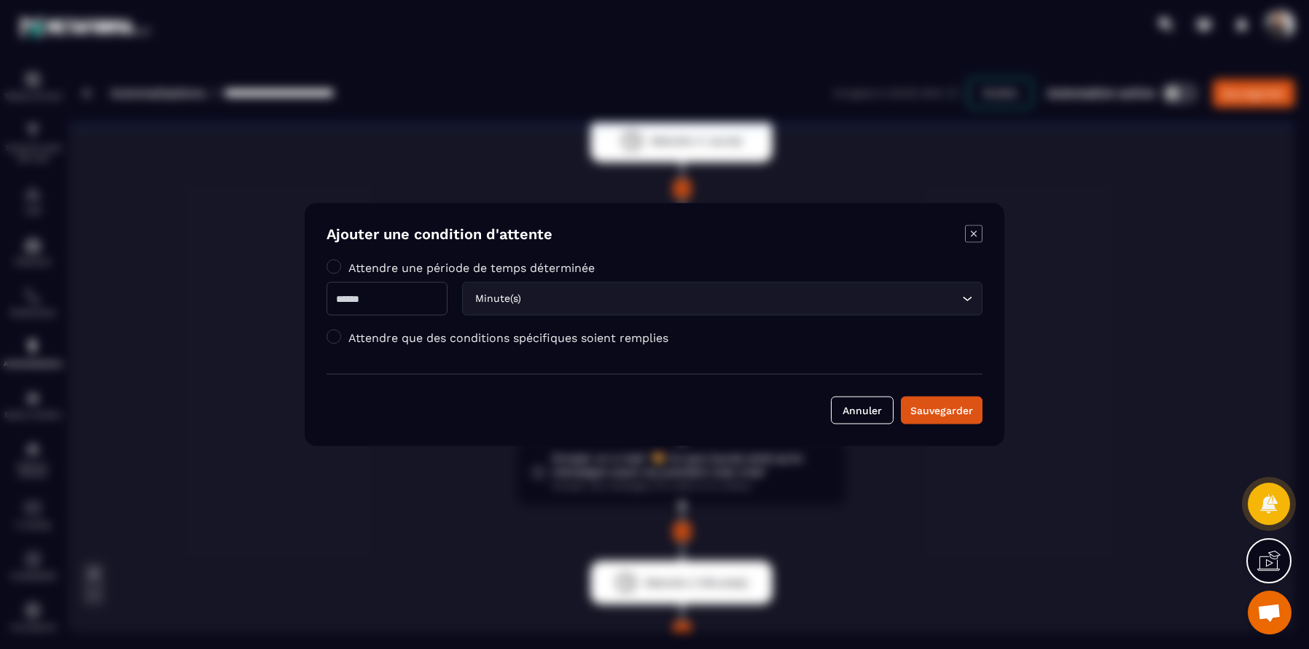 This screenshot has height=649, width=1309. What do you see at coordinates (498, 299) in the screenshot?
I see `span: Minute(s)` at bounding box center [498, 299].